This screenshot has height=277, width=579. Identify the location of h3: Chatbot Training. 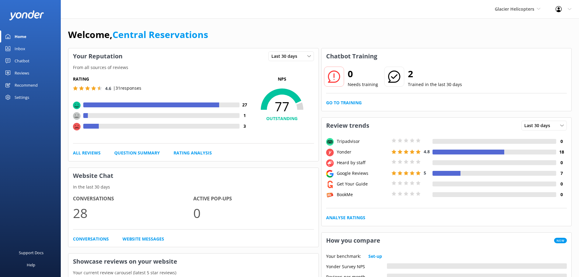
(352, 56).